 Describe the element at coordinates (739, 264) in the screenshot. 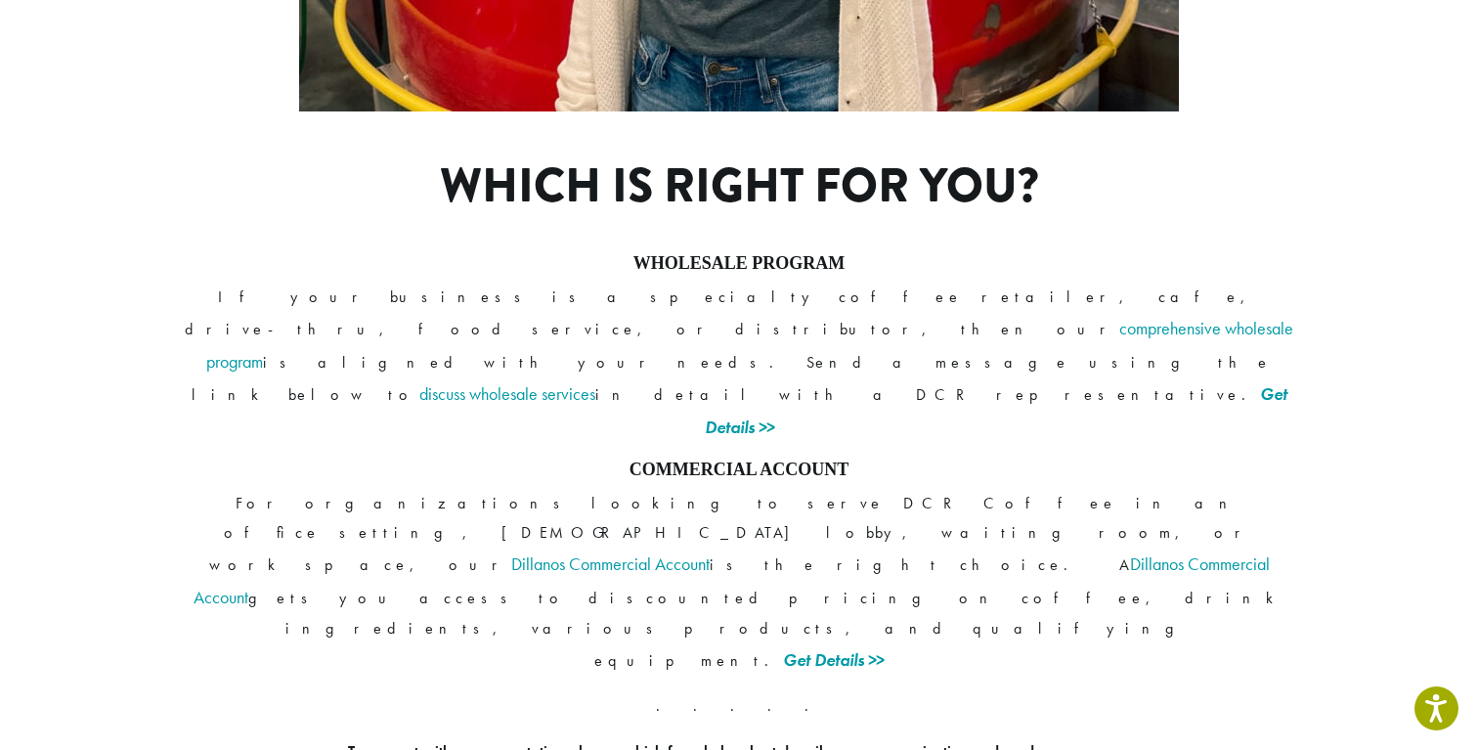

I see `h4: WHOLESALE PROGRAM` at that location.